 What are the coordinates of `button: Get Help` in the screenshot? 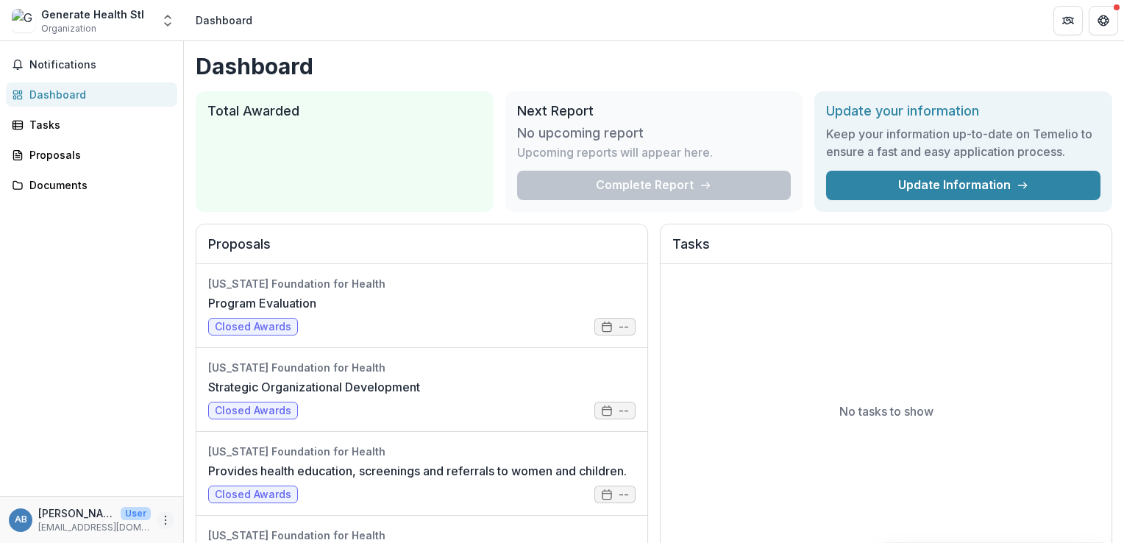 It's located at (1104, 21).